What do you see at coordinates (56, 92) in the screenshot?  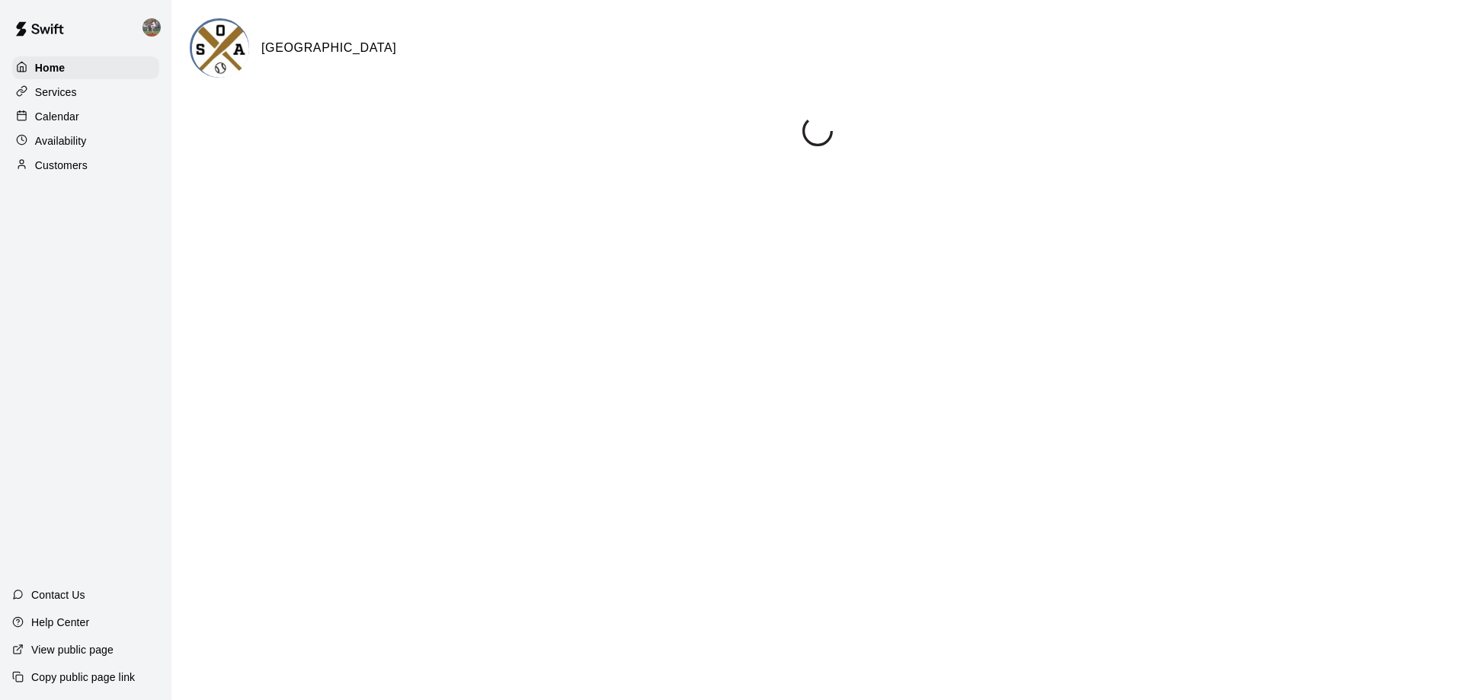 I see `p: Services` at bounding box center [56, 92].